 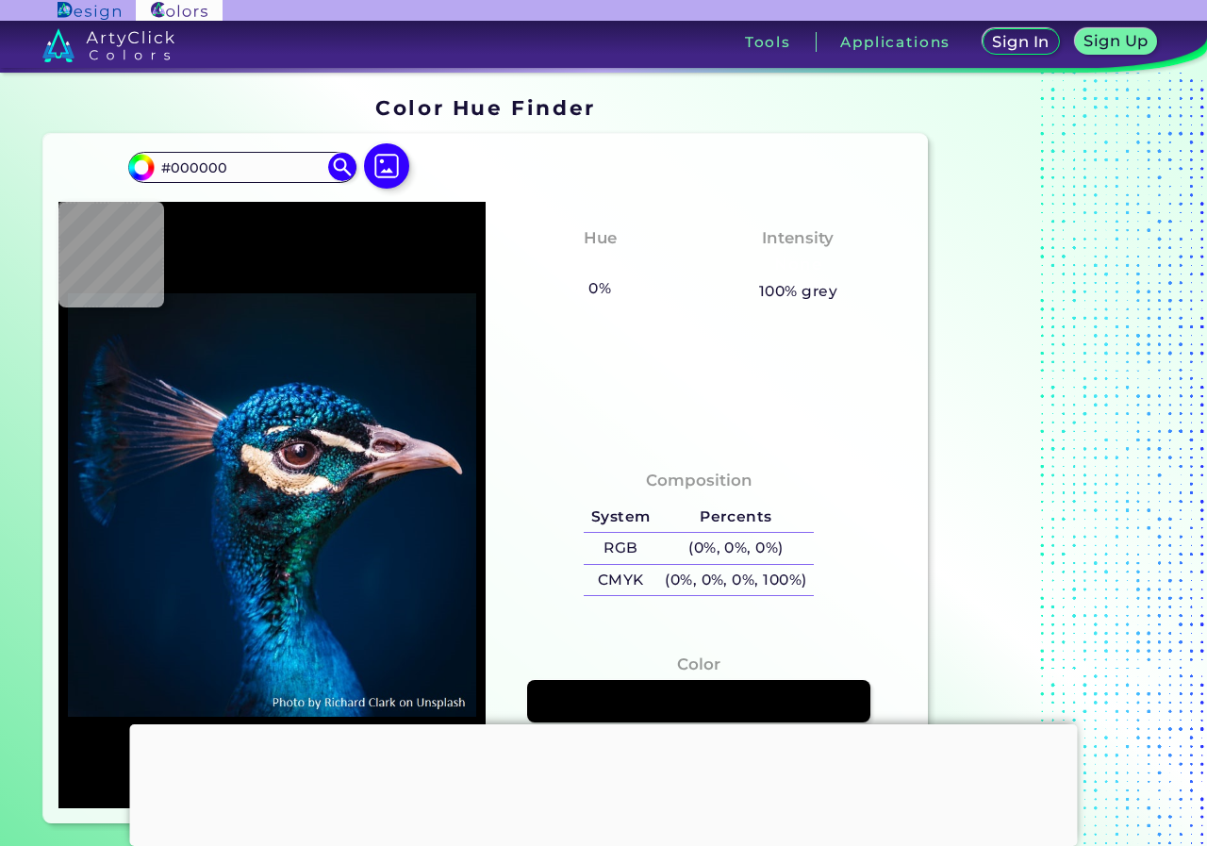 What do you see at coordinates (600, 238) in the screenshot?
I see `h4: Hue` at bounding box center [600, 238].